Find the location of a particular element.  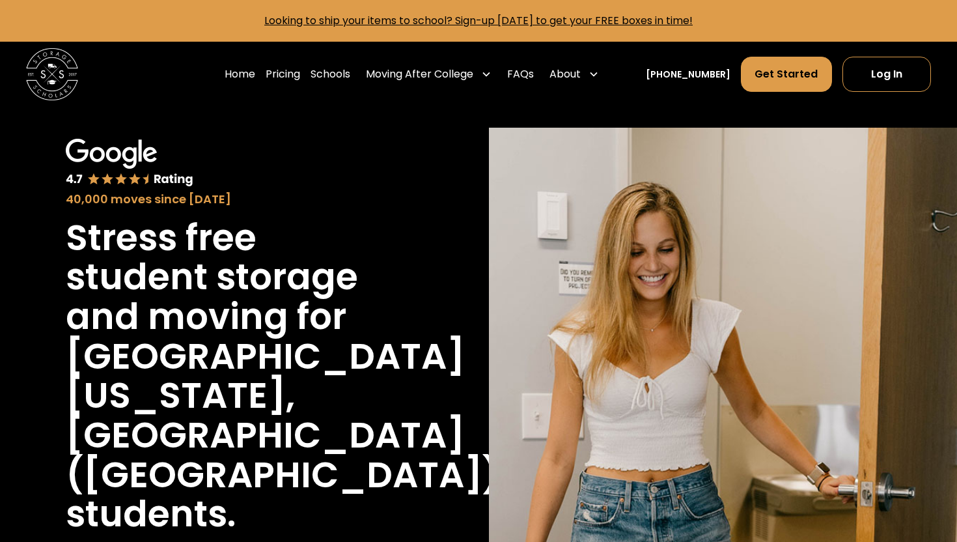

a: Get Started is located at coordinates (786, 74).